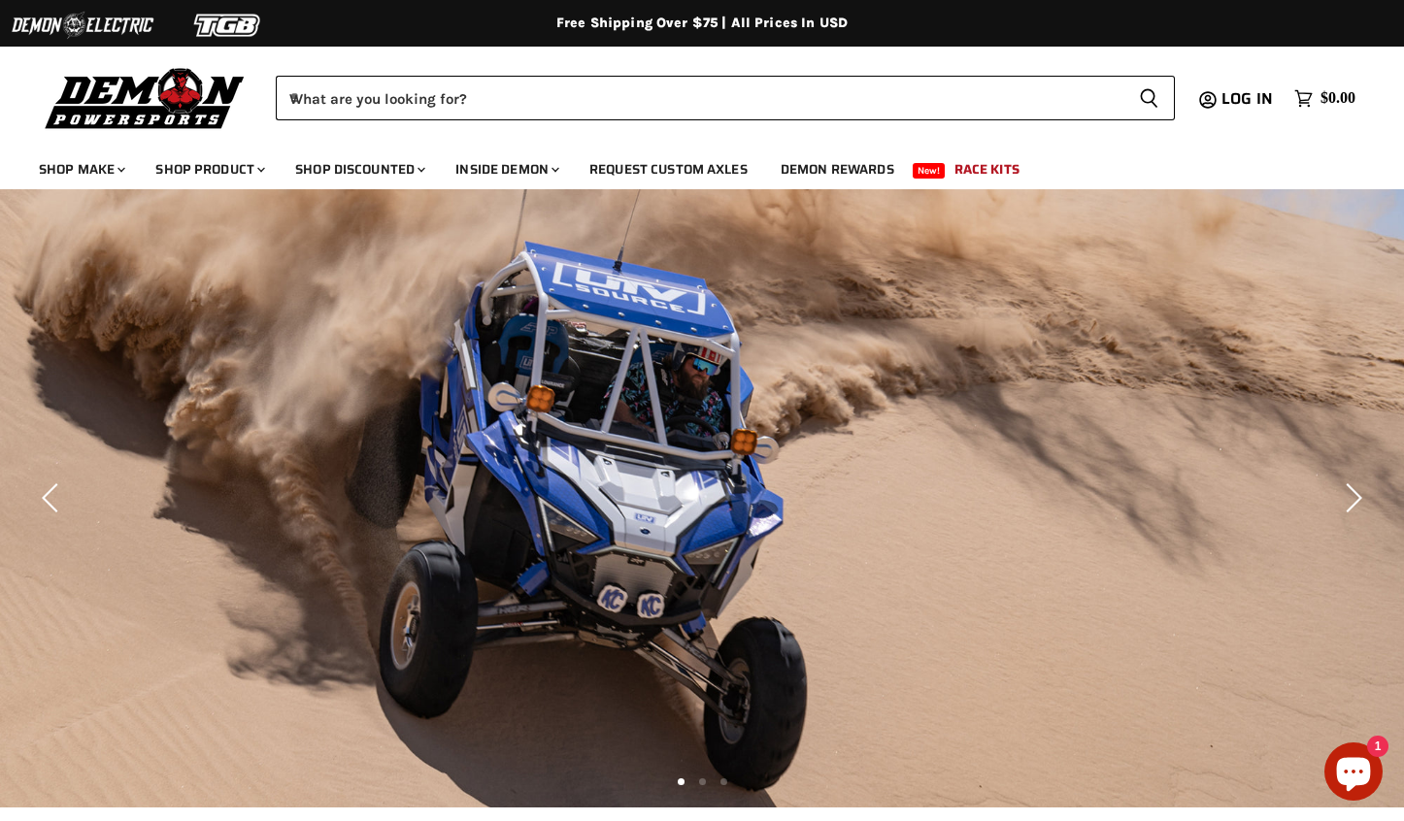  What do you see at coordinates (1338, 98) in the screenshot?
I see `span: $0.00` at bounding box center [1338, 98].